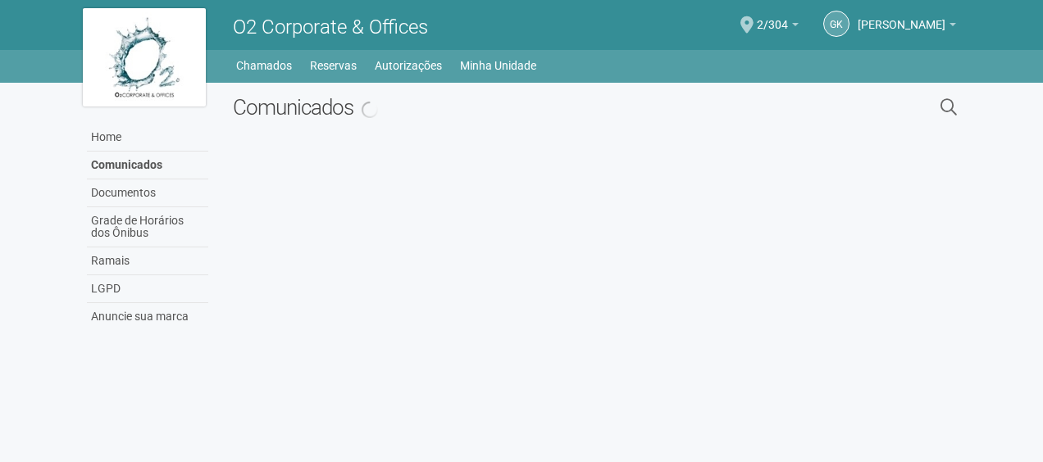 Image resolution: width=1043 pixels, height=462 pixels. Describe the element at coordinates (408, 66) in the screenshot. I see `a: Autorizações` at that location.